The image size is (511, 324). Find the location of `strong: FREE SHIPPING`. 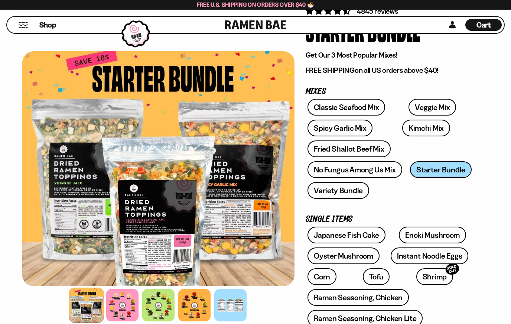

strong: FREE SHIPPING is located at coordinates (330, 70).